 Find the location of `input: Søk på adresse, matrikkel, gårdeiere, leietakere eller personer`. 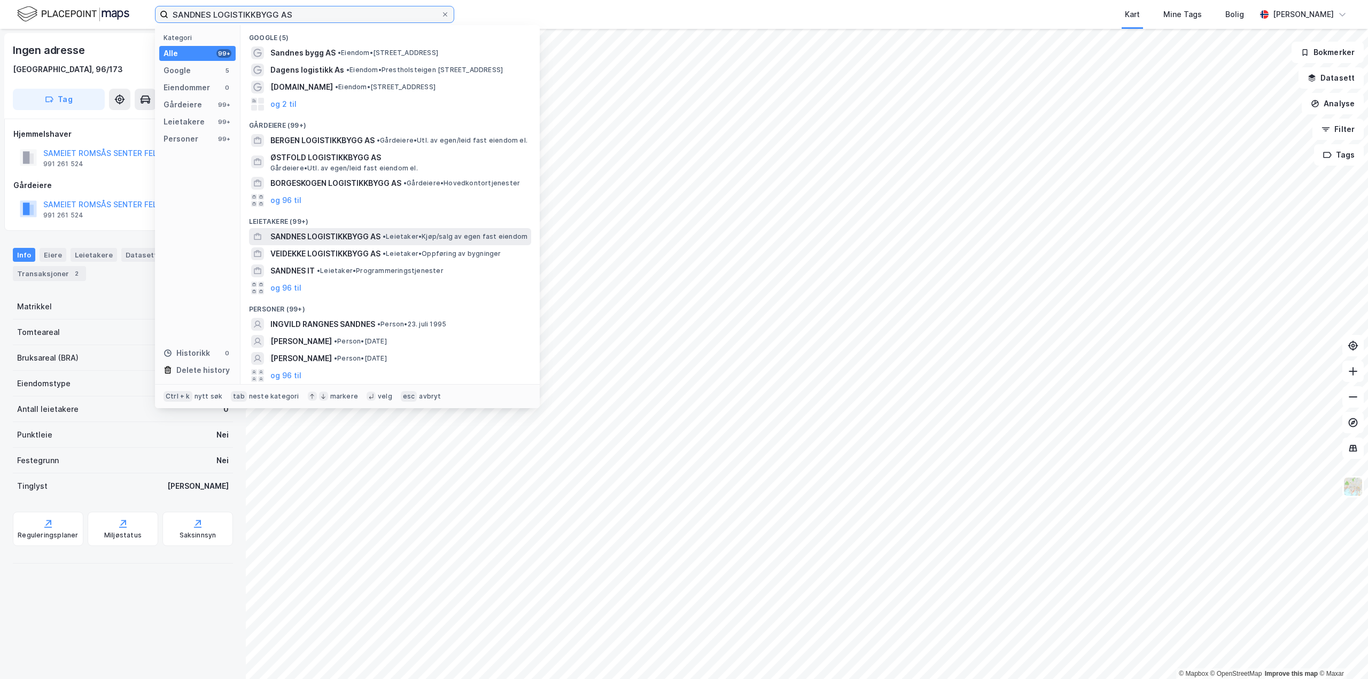

input: Søk på adresse, matrikkel, gårdeiere, leietakere eller personer is located at coordinates (305, 14).